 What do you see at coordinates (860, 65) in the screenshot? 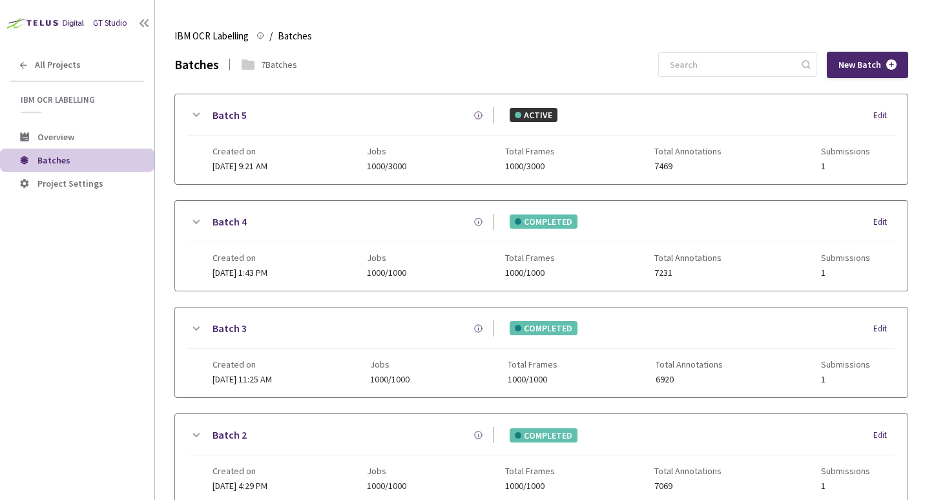
I see `span: New Batch` at bounding box center [860, 65].